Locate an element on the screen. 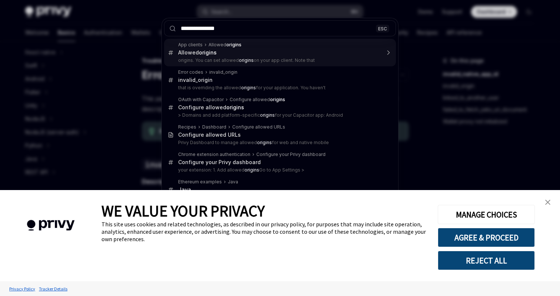  div: This site uses cookies and related technologies, as described in our privacy policy, for purposes... is located at coordinates (264, 232).